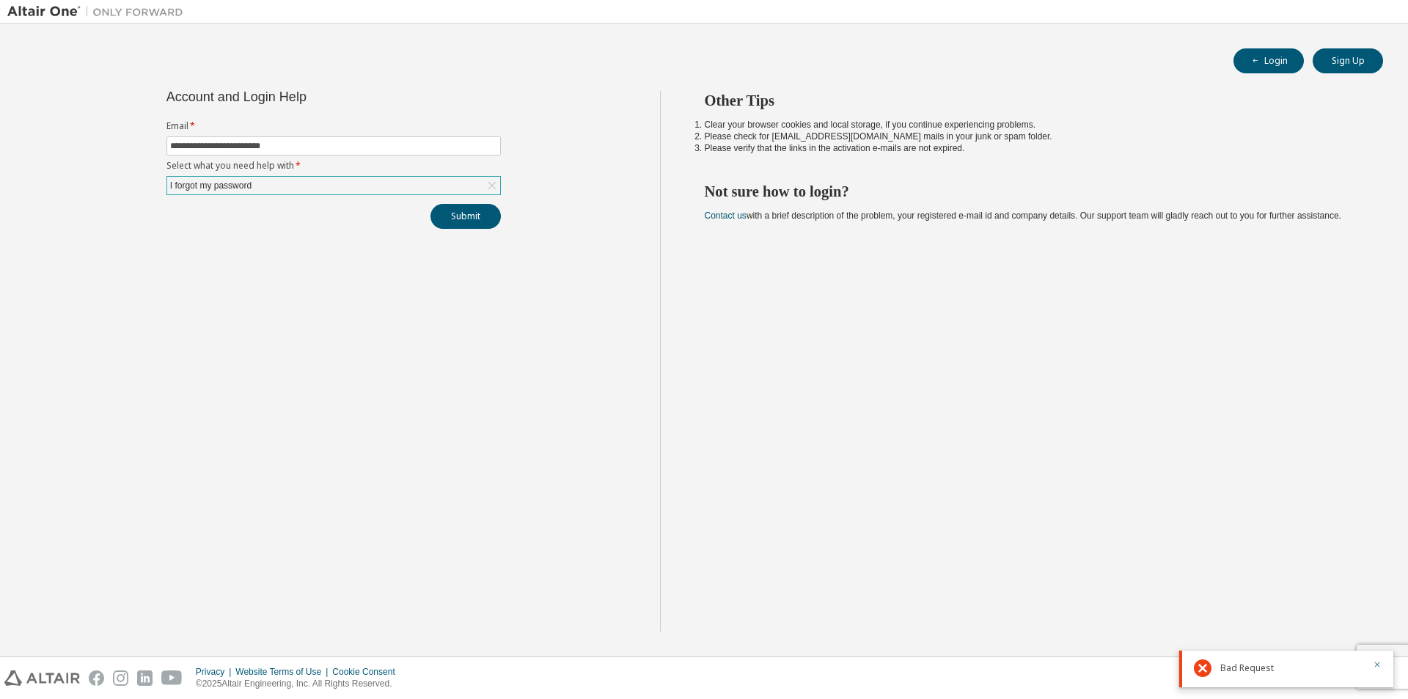 The height and width of the screenshot is (699, 1408). Describe the element at coordinates (1031, 191) in the screenshot. I see `h2: Not sure how to login?` at that location.